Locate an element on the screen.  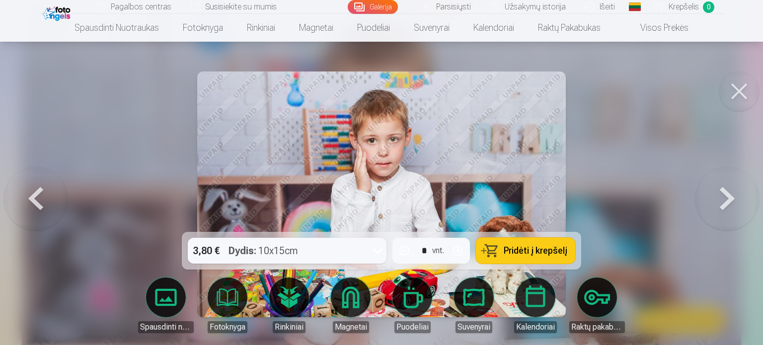
div: Puodeliai is located at coordinates (412, 327).